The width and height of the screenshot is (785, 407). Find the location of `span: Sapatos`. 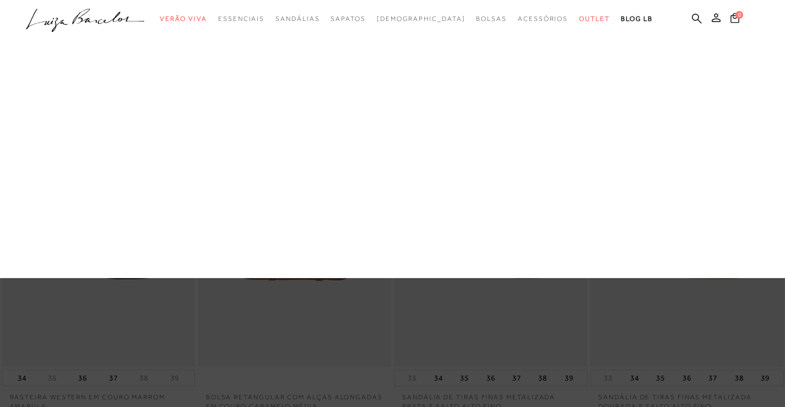

span: Sapatos is located at coordinates (347, 19).